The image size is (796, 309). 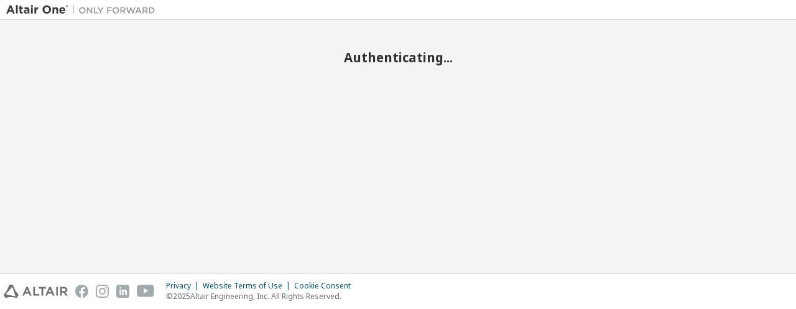 I want to click on div: Website Terms of Use, so click(x=248, y=286).